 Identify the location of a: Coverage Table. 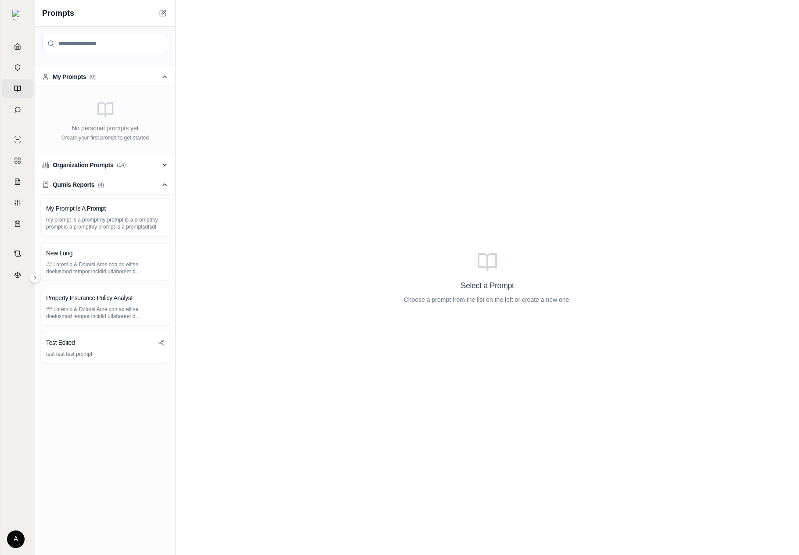
(18, 224).